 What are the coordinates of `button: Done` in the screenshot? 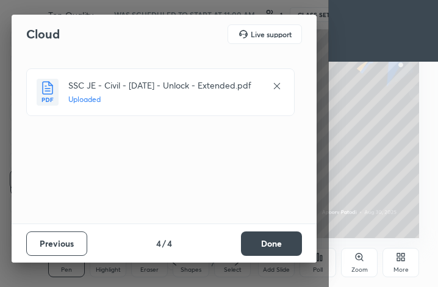 It's located at (271, 243).